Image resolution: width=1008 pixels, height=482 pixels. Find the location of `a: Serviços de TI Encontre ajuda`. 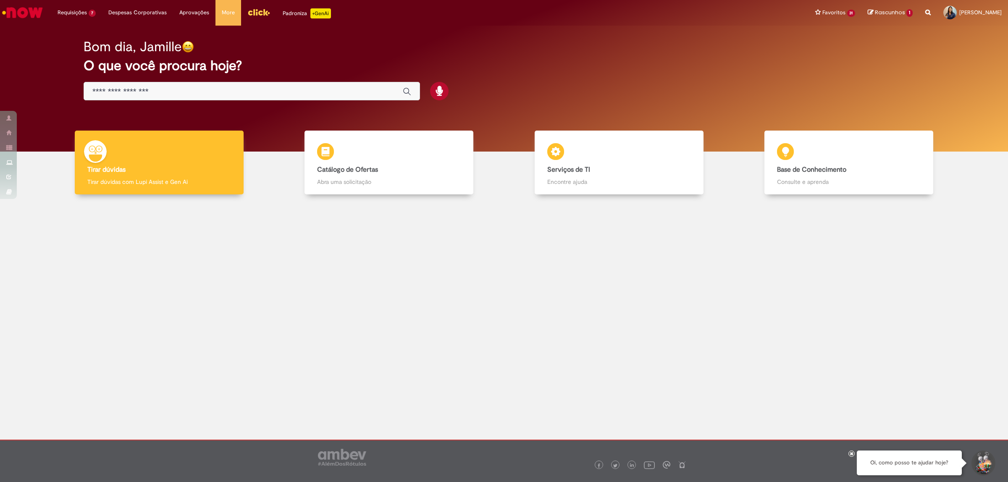

a: Serviços de TI Encontre ajuda is located at coordinates (619, 162).